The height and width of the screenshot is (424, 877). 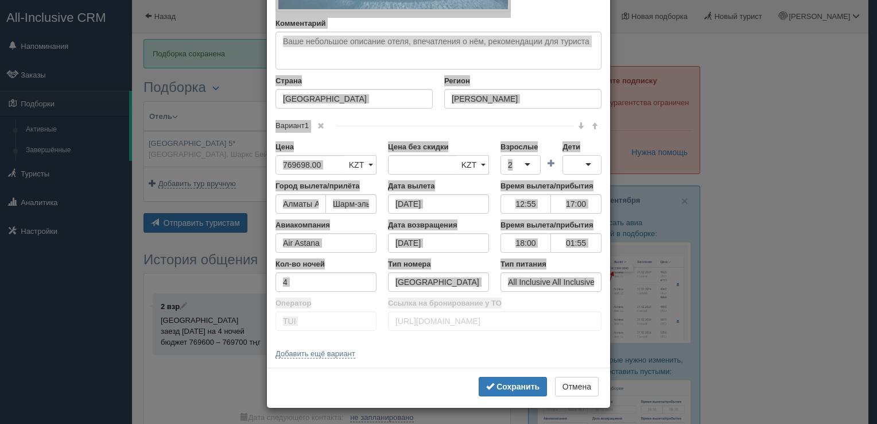 I want to click on button: Сохранить, so click(x=513, y=386).